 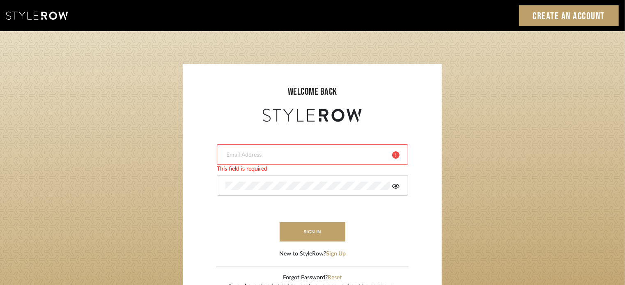 I want to click on a: Create an Account, so click(x=569, y=16).